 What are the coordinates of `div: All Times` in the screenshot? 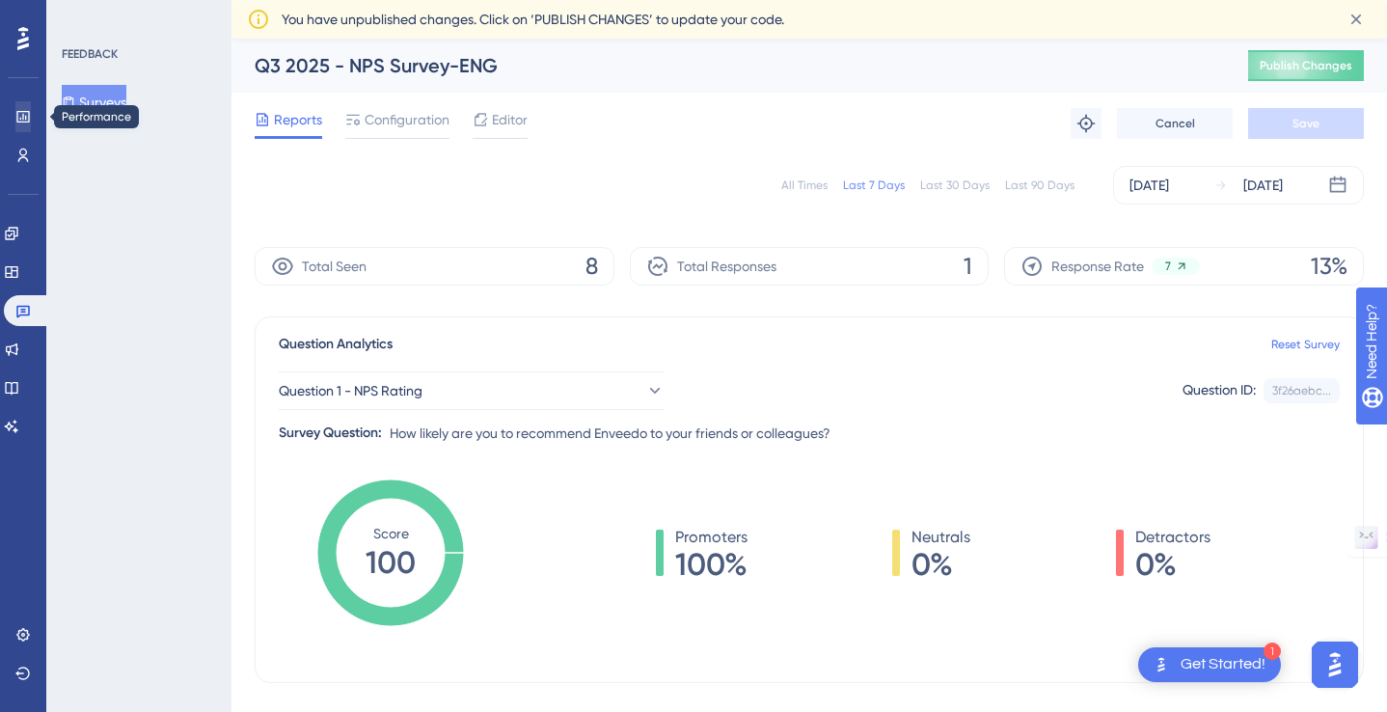 It's located at (804, 185).